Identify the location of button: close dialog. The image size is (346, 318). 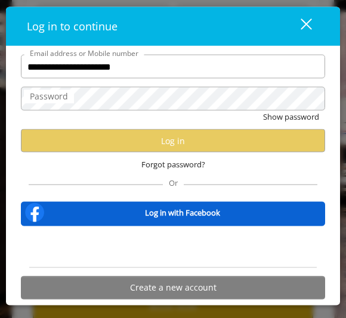
(299, 26).